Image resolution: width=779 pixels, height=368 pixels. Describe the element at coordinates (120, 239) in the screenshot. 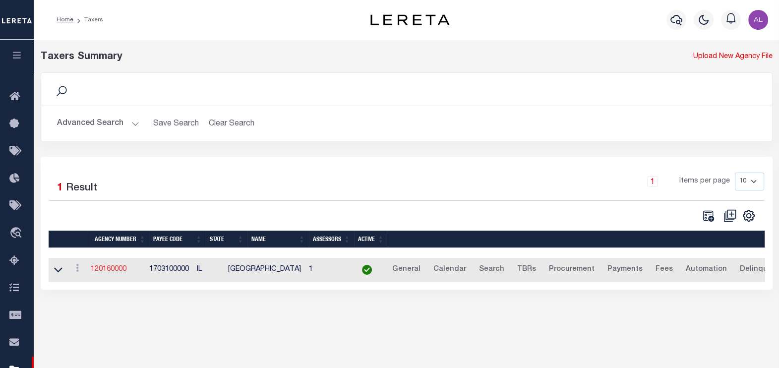

I see `th: Agency Number: activate to sort column ascending` at that location.